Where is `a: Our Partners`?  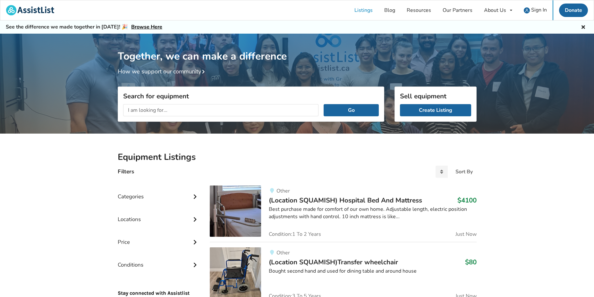 a: Our Partners is located at coordinates (457, 10).